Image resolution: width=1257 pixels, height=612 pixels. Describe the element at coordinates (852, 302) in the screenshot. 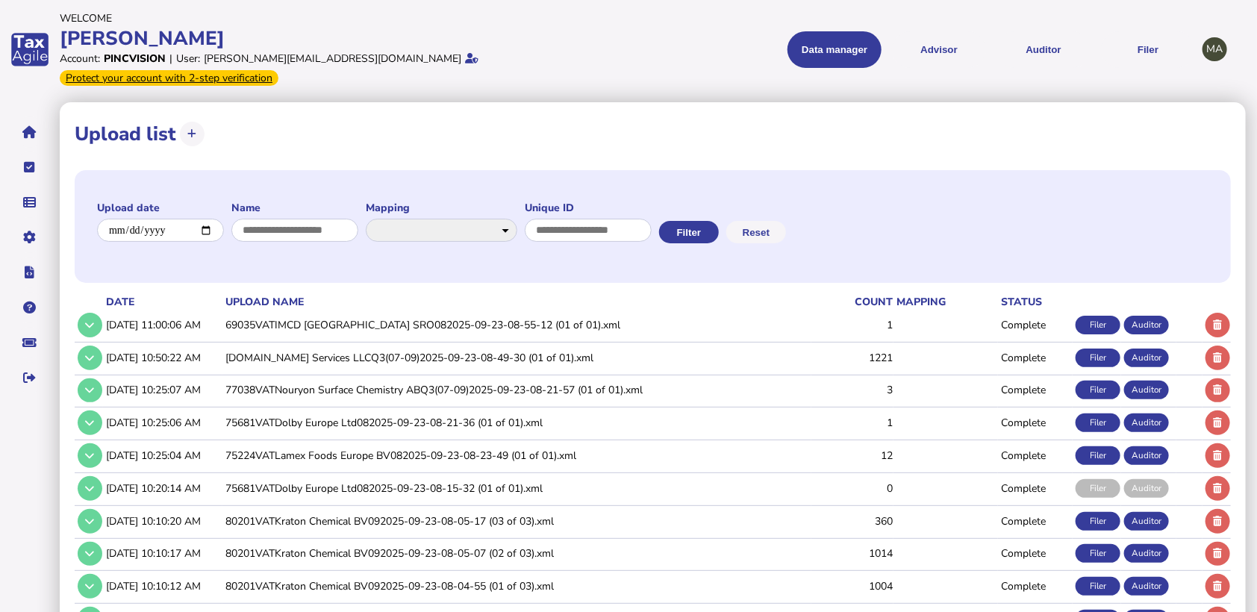

I see `th: count` at that location.